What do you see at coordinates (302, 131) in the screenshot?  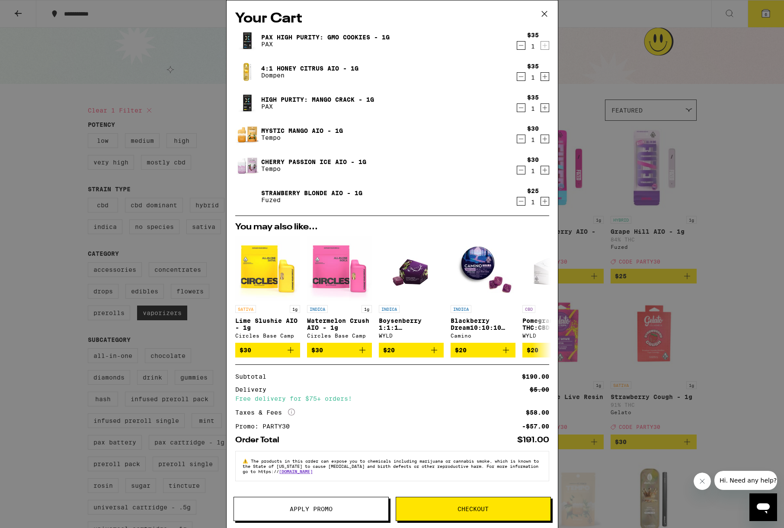 I see `a: Mystic Mango AIO - 1g` at bounding box center [302, 131].